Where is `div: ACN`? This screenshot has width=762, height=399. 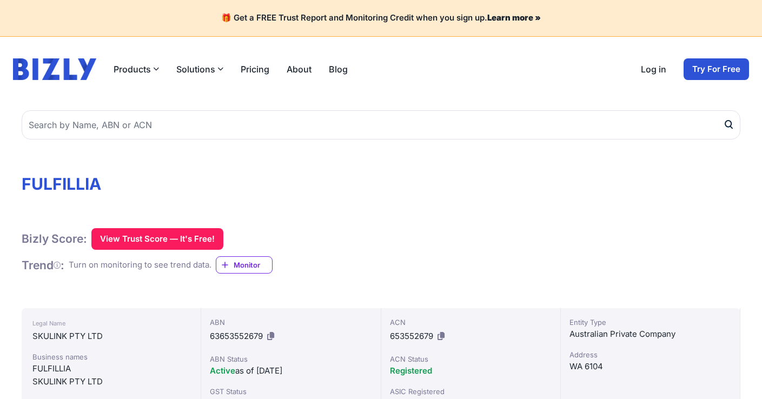
div: ACN is located at coordinates (470, 322).